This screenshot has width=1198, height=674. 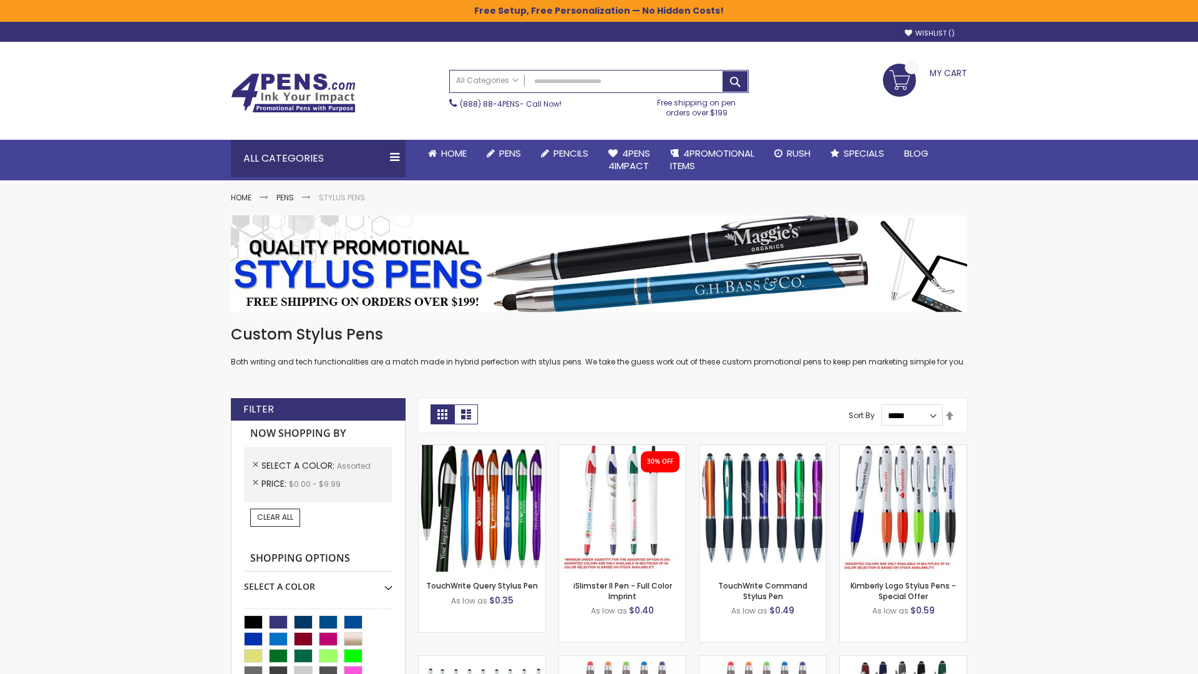 What do you see at coordinates (916, 153) in the screenshot?
I see `span: Blog` at bounding box center [916, 153].